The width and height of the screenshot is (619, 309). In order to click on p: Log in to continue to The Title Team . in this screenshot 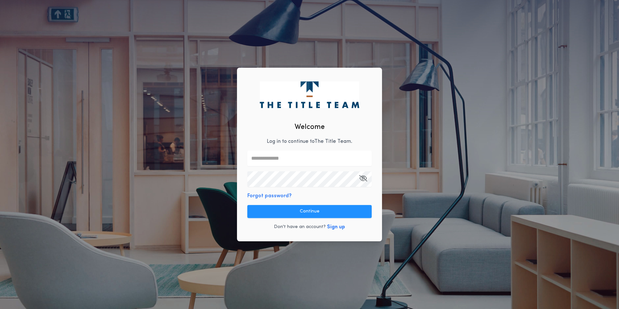, I will do `click(309, 141)`.